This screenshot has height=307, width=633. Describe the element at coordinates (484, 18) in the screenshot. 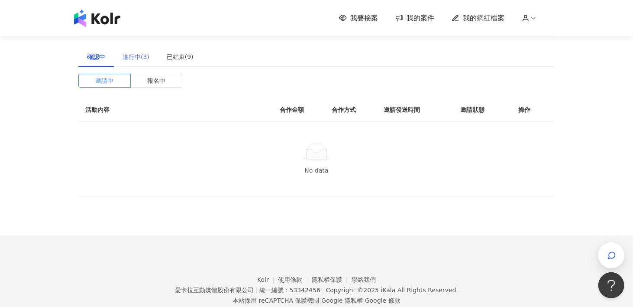

I see `span: 我的網紅檔案` at that location.